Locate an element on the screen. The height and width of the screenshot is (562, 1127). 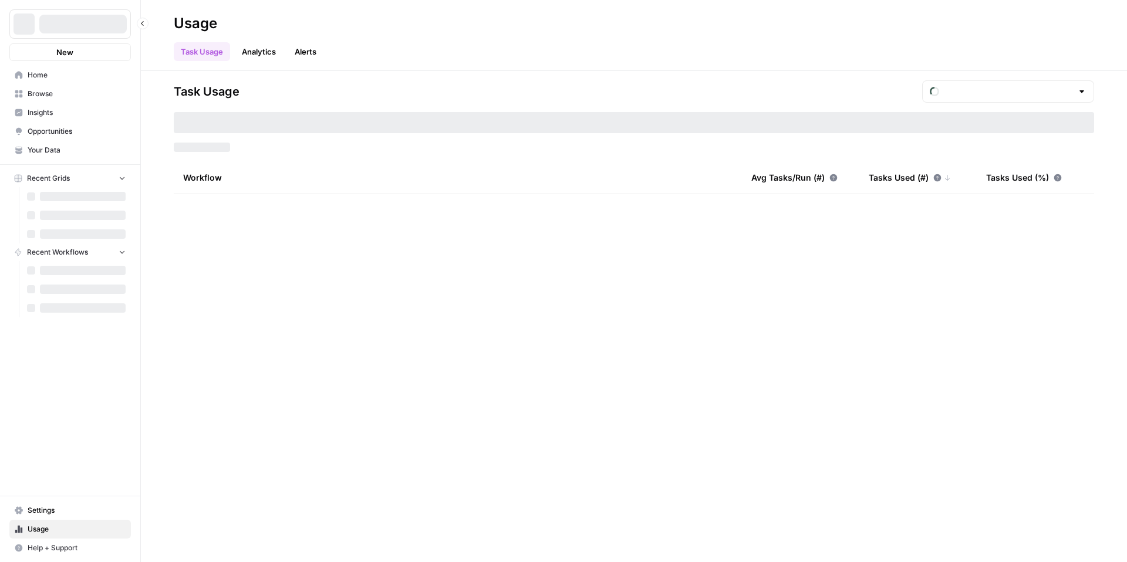
a: Home is located at coordinates (70, 75).